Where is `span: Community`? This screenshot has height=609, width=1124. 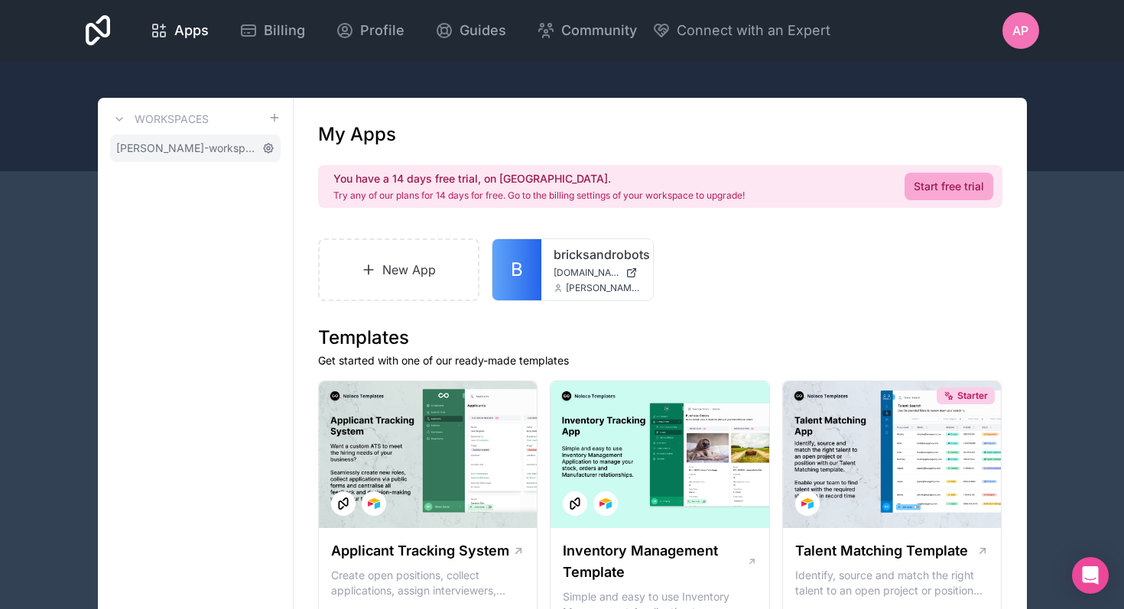 span: Community is located at coordinates (599, 31).